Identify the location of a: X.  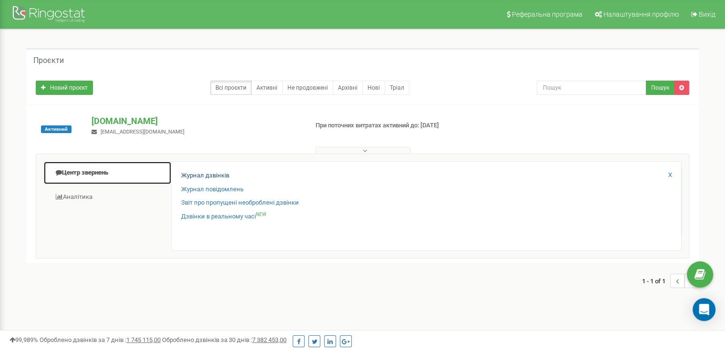
(670, 175).